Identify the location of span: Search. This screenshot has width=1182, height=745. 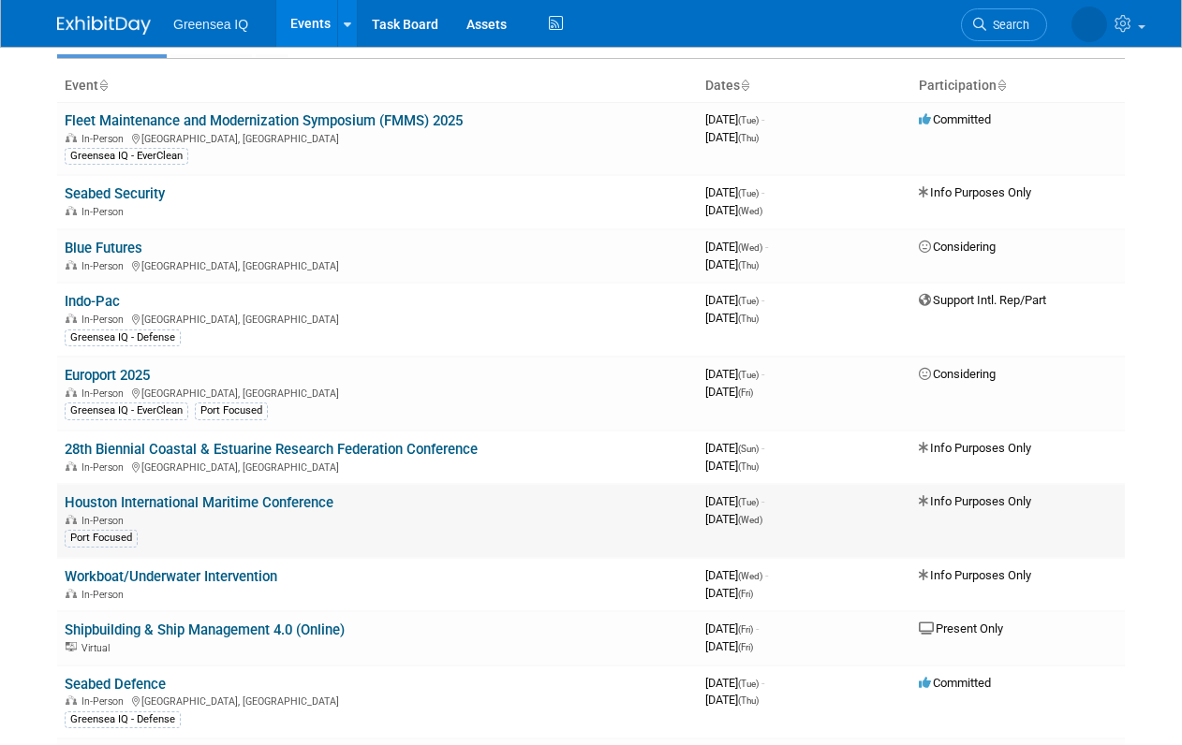
(1007, 24).